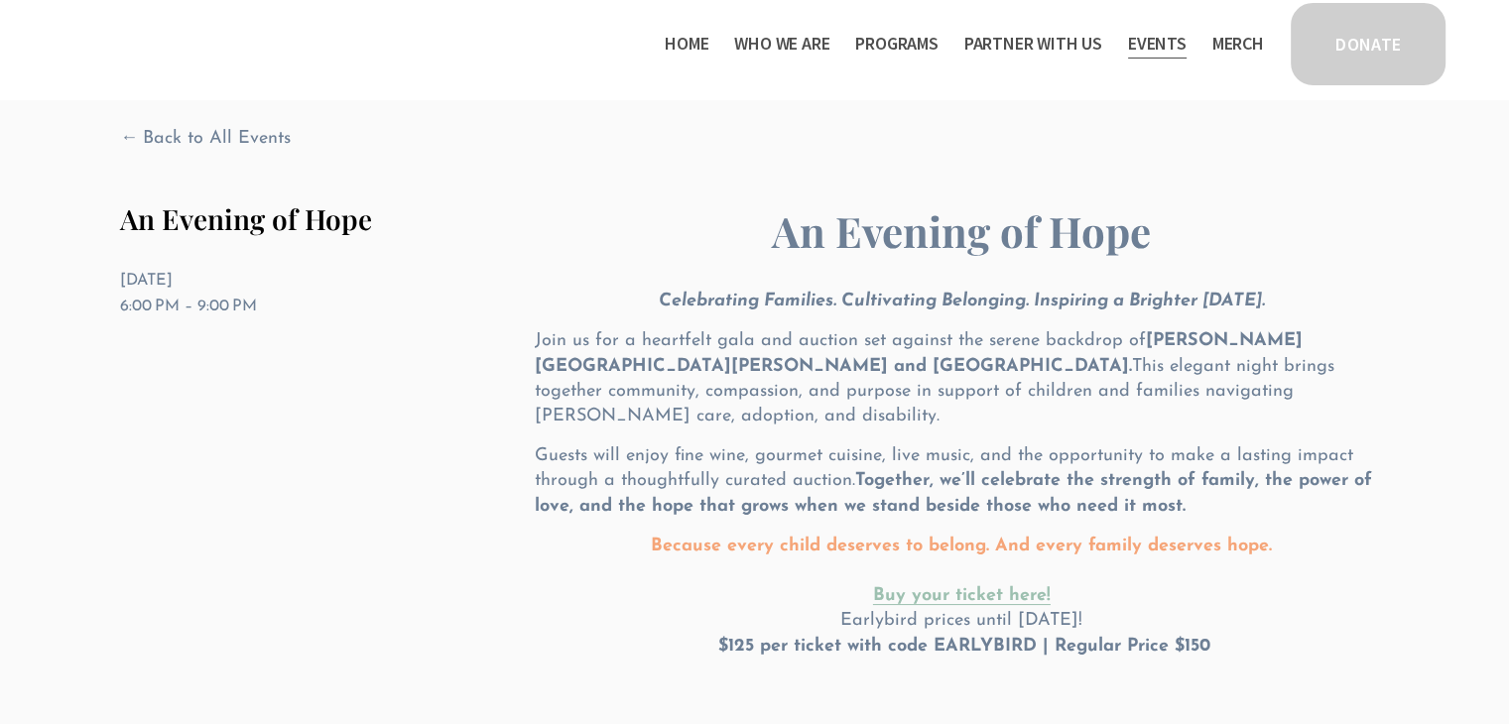  I want to click on a: Home, so click(687, 44).